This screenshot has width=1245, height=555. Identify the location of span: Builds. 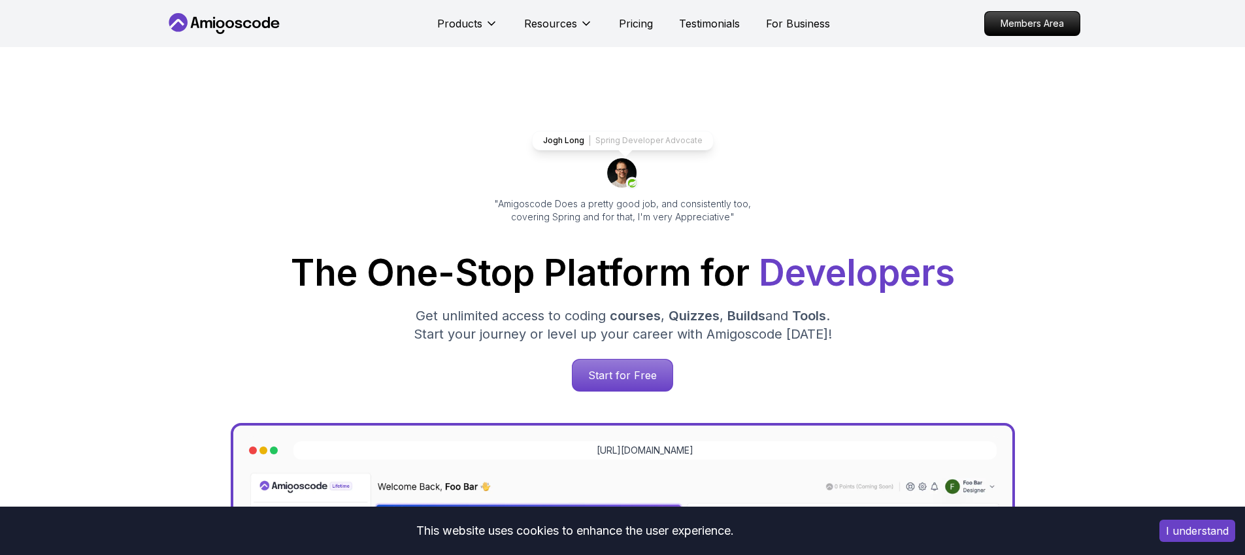
(746, 316).